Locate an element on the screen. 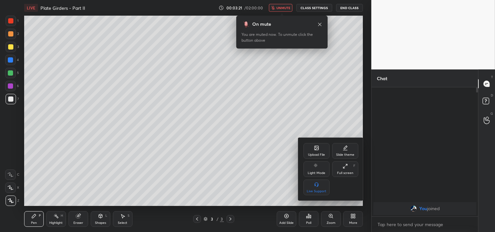  div: F is located at coordinates (355, 166).